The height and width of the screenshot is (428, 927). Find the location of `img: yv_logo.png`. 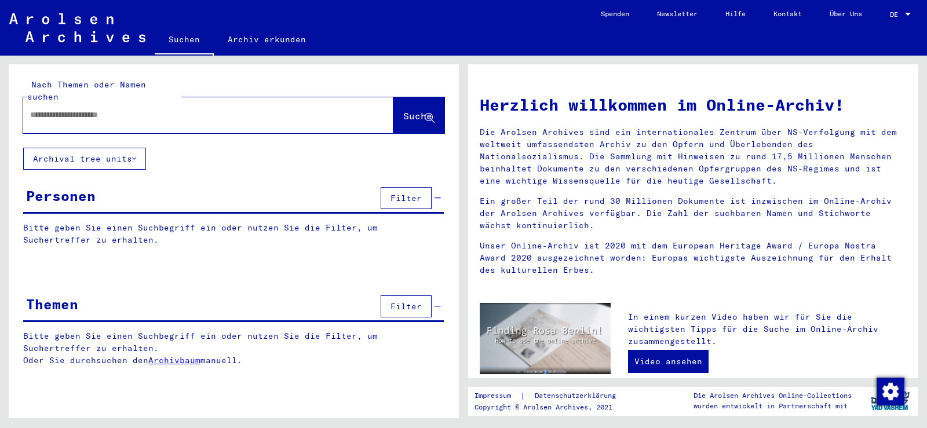

img: yv_logo.png is located at coordinates (890, 401).